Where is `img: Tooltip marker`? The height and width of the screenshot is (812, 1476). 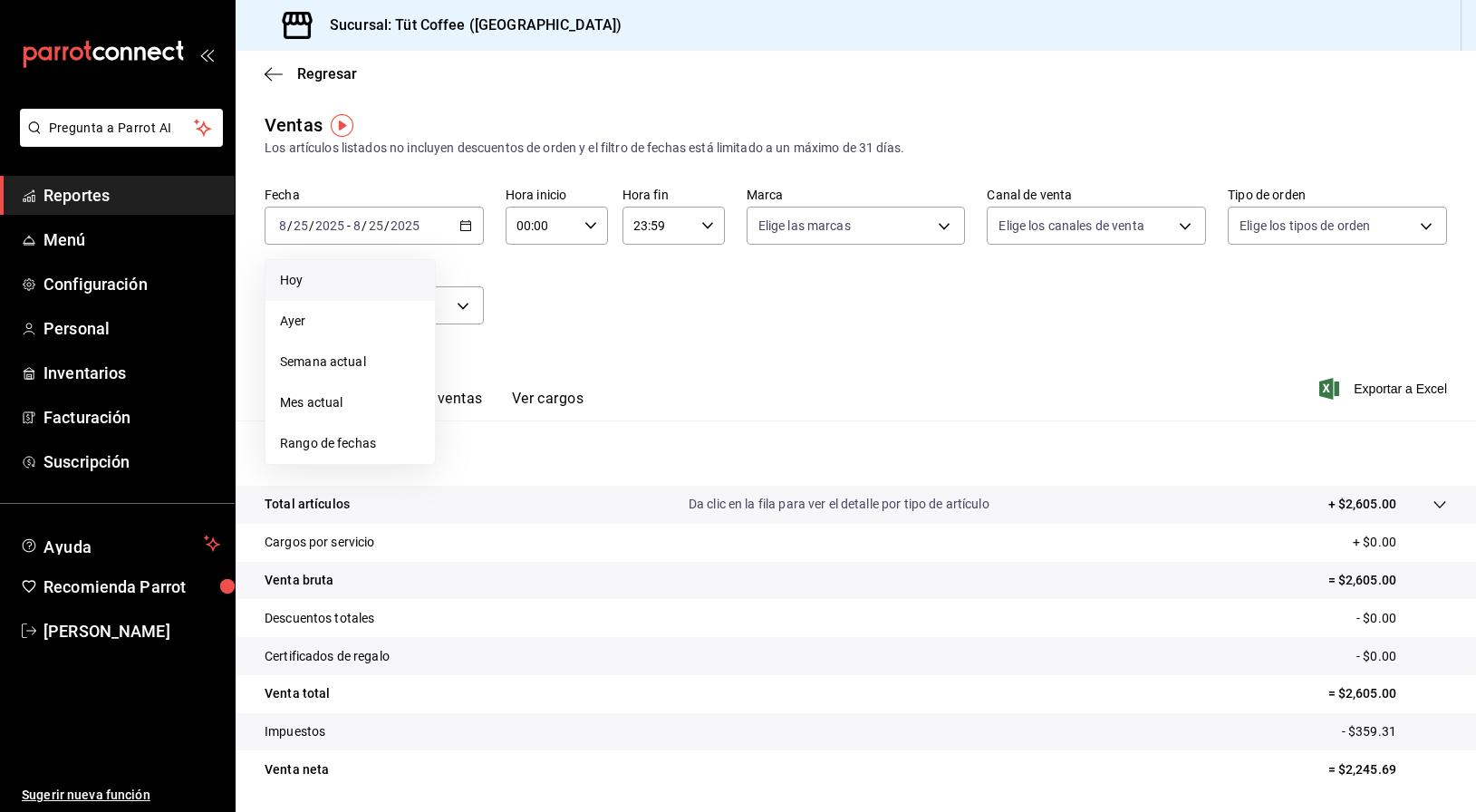 img: Tooltip marker is located at coordinates (341, 126).